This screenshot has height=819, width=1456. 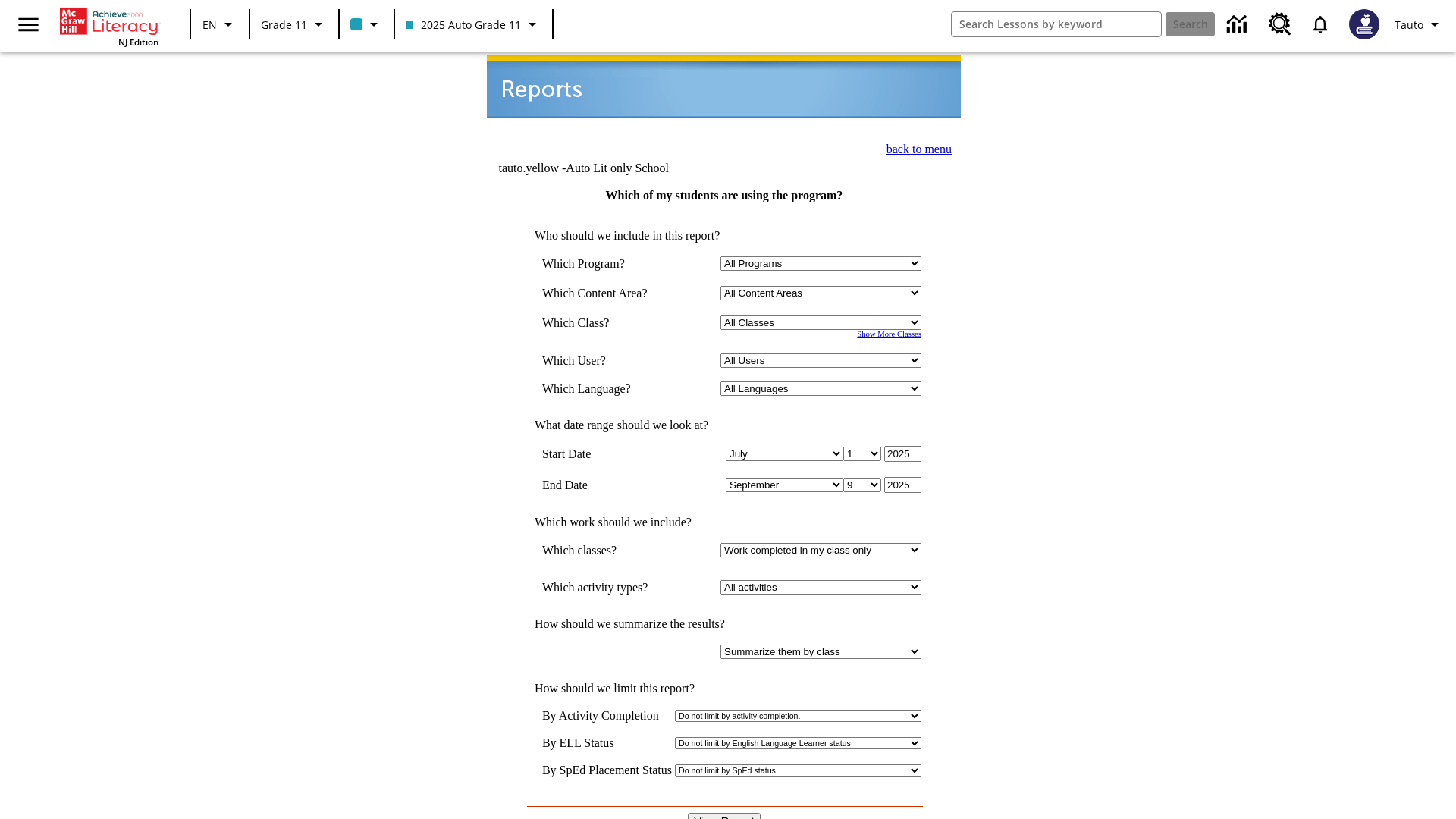 I want to click on a: Resource Center, Will open in new tab, so click(x=1281, y=24).